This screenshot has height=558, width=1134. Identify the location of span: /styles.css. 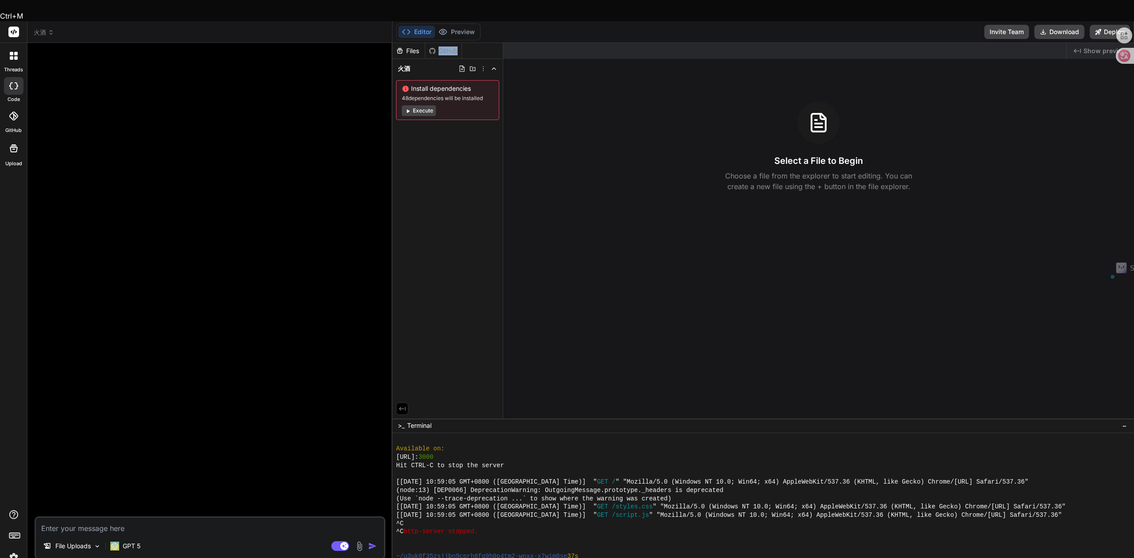
(632, 507).